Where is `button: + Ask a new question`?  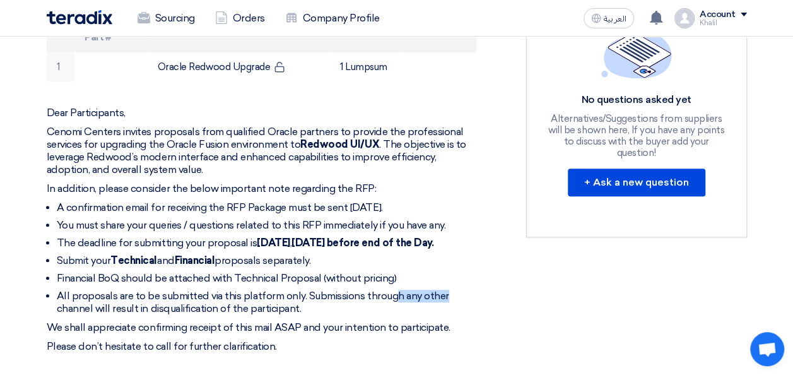 button: + Ask a new question is located at coordinates (637, 182).